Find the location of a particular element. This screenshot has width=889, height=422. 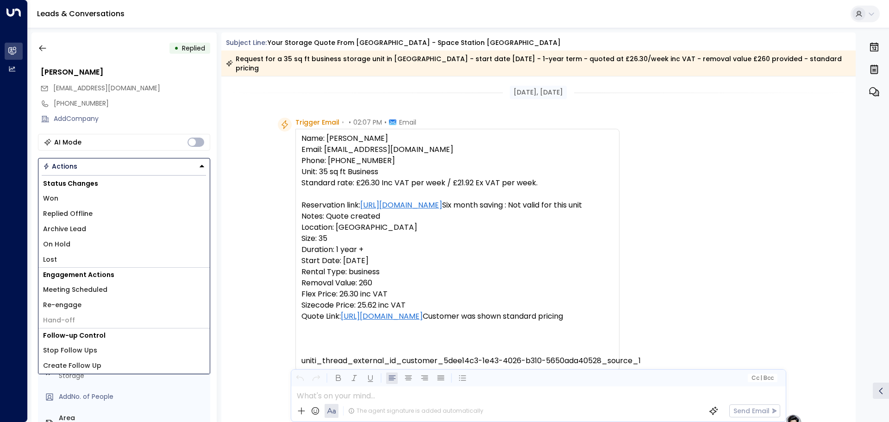

span: Hand-off is located at coordinates (59, 320).